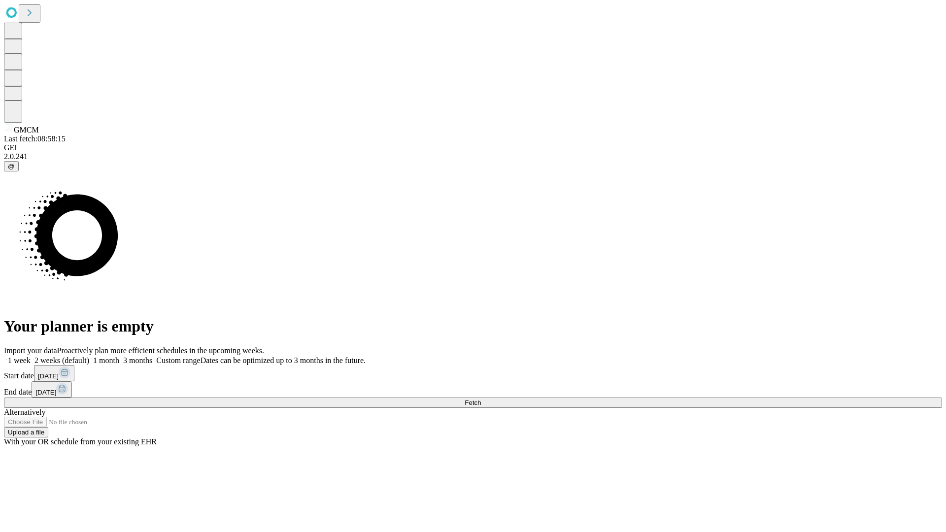 This screenshot has height=532, width=946. What do you see at coordinates (19, 360) in the screenshot?
I see `span: 1 week` at bounding box center [19, 360].